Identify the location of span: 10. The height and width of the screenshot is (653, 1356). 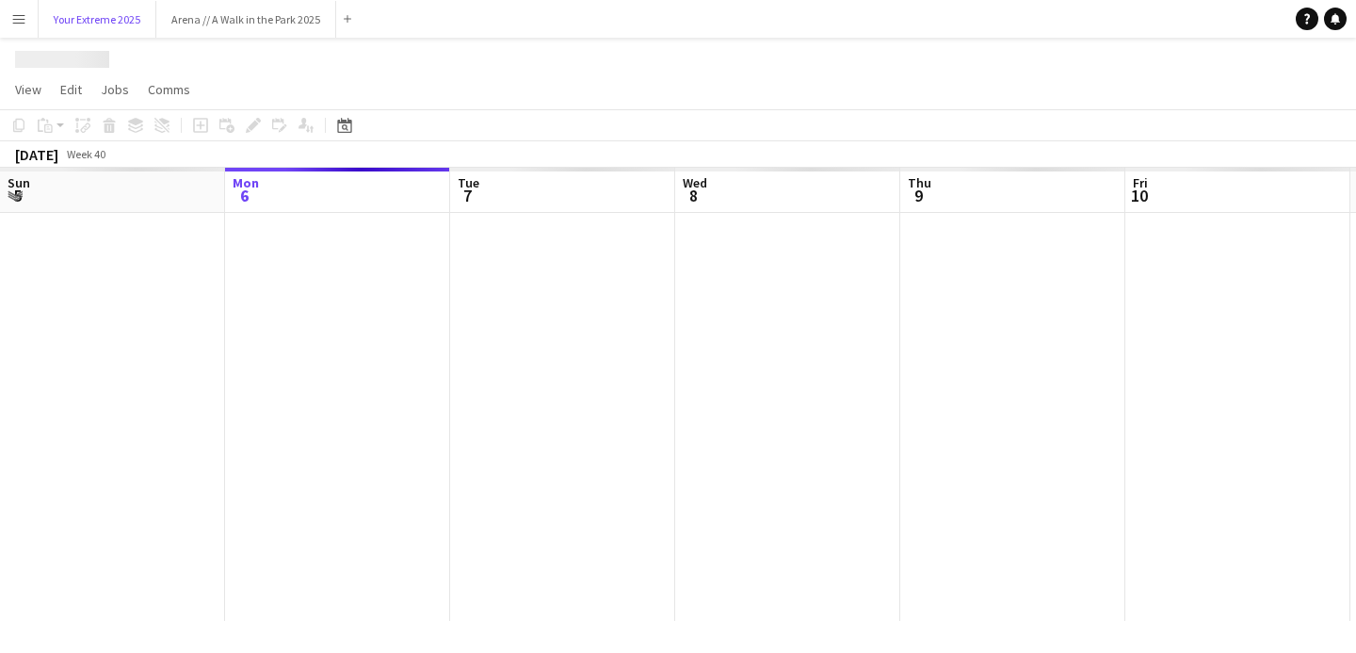
(1139, 195).